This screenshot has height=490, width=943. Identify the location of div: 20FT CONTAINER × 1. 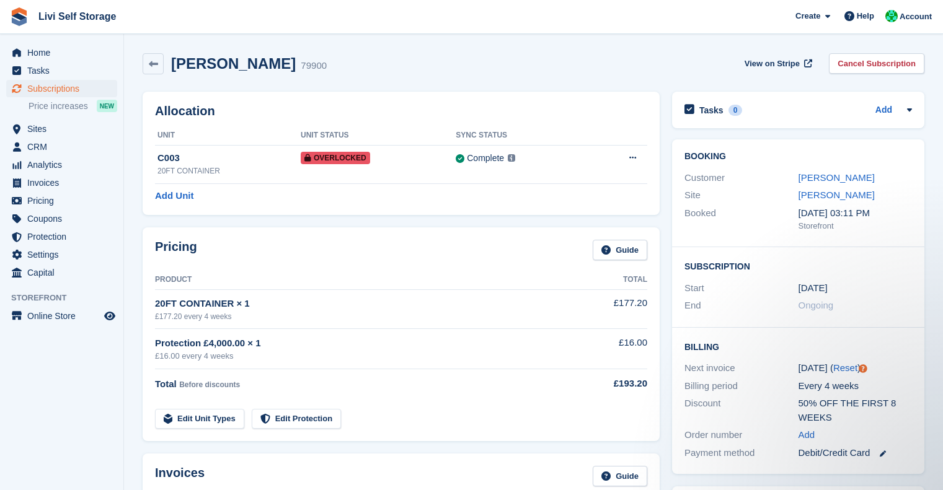
(363, 304).